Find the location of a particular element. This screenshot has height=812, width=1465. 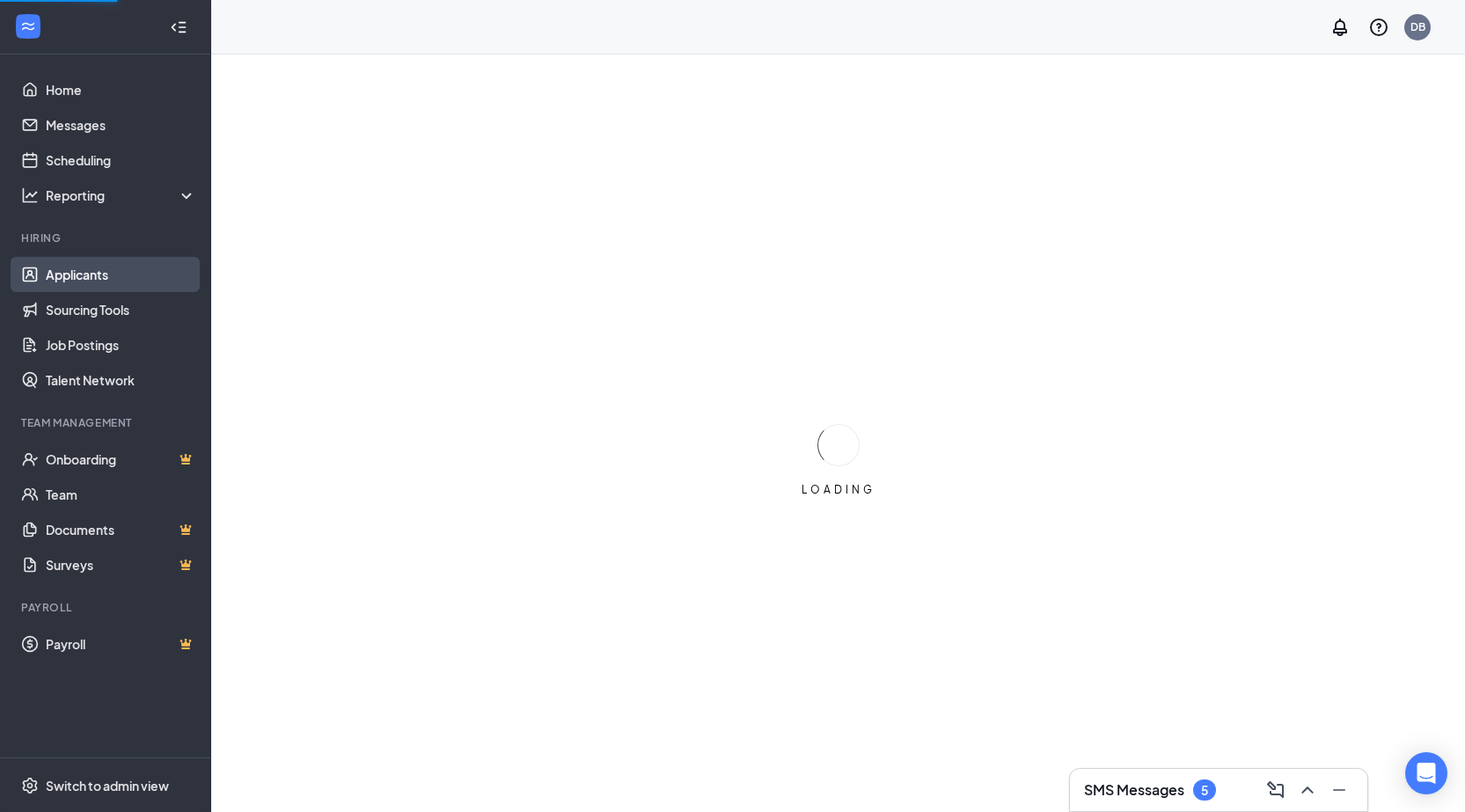

h3: SMS Messages is located at coordinates (1134, 789).